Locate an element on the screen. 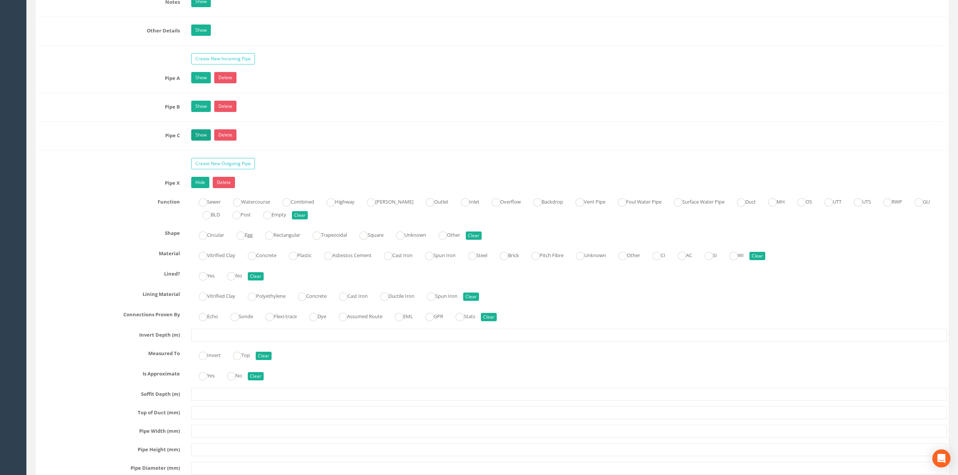 The width and height of the screenshot is (958, 475). label: Asbestos Cement is located at coordinates (344, 255).